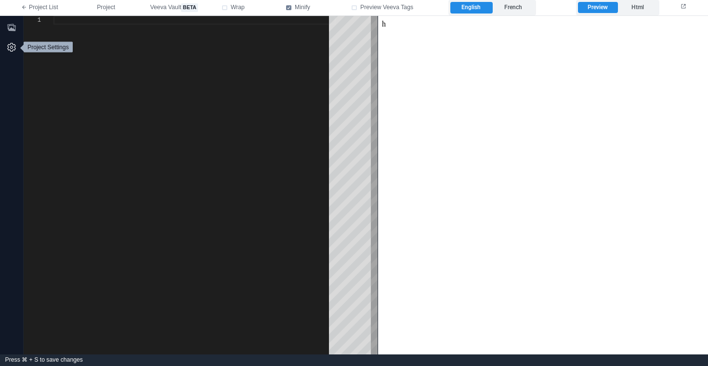 Image resolution: width=708 pixels, height=366 pixels. I want to click on span: Wrap, so click(238, 8).